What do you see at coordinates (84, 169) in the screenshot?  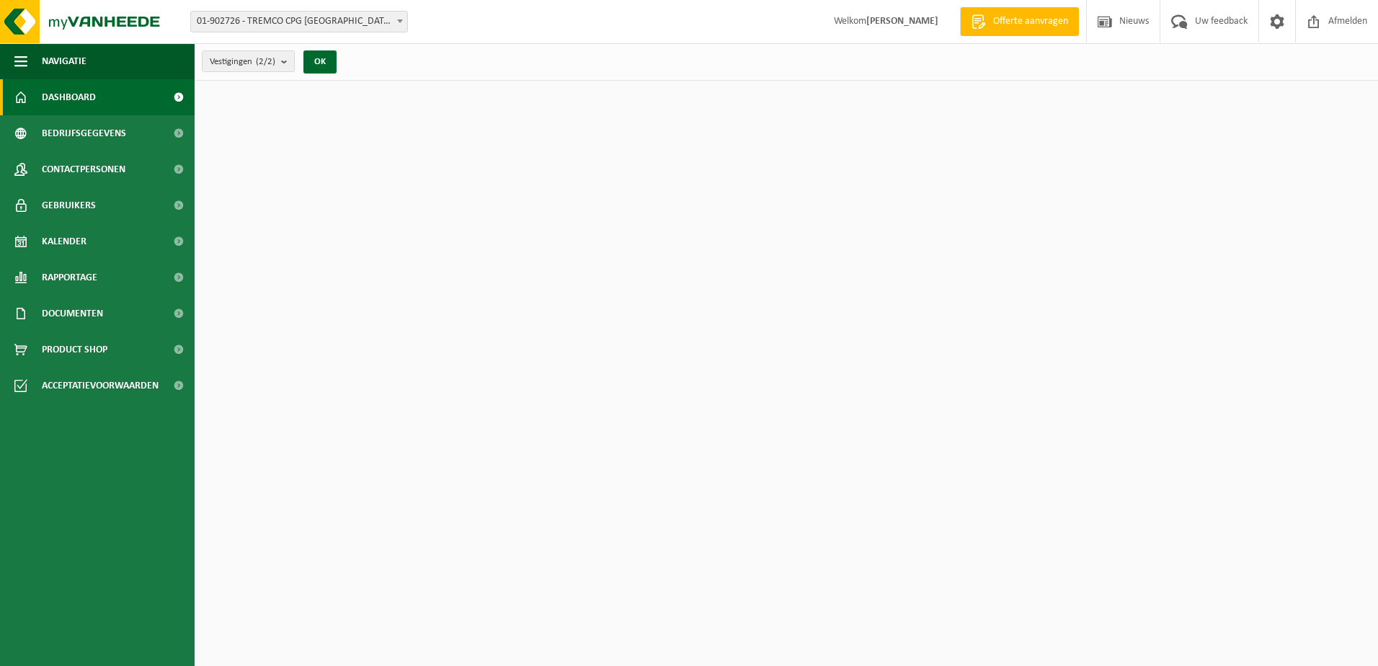 I see `span: Contactpersonen` at bounding box center [84, 169].